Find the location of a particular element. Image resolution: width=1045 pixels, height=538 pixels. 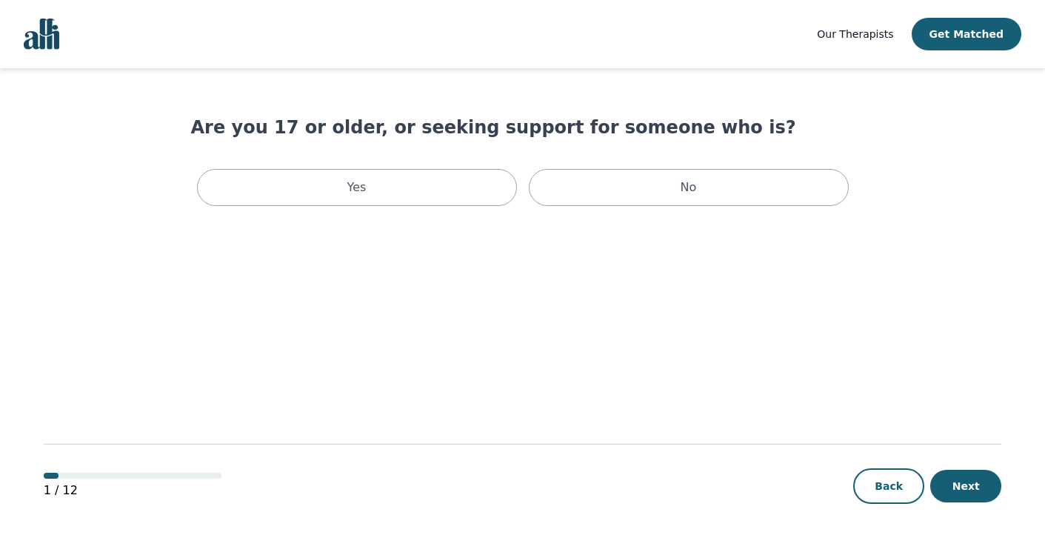

a: Get Matched is located at coordinates (967, 34).